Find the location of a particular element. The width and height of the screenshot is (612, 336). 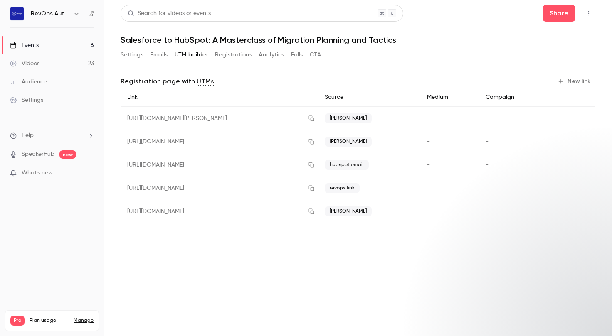

button: Share is located at coordinates (559, 13).